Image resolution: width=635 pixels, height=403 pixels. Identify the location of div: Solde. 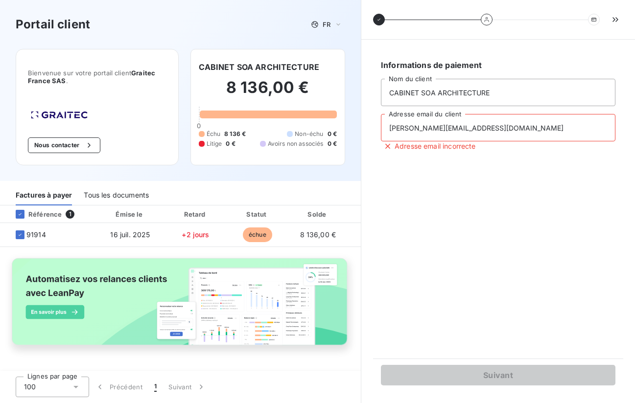
(318, 214).